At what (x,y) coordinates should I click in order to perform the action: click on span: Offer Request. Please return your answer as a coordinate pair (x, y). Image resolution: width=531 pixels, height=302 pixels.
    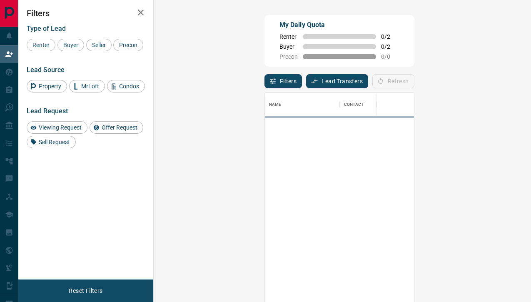
    Looking at the image, I should click on (120, 128).